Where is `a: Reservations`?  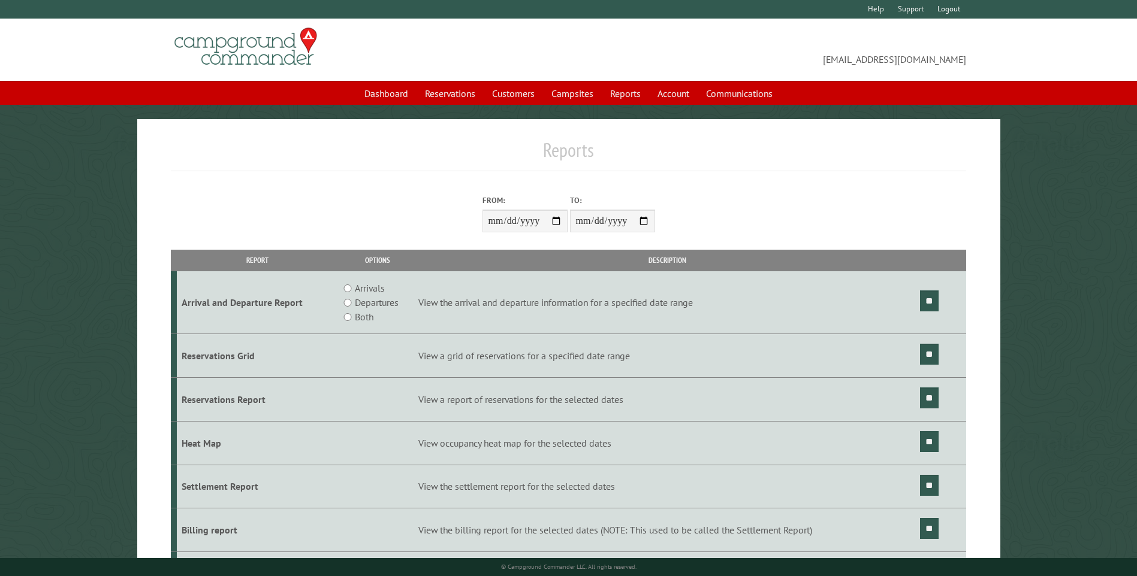
a: Reservations is located at coordinates (450, 93).